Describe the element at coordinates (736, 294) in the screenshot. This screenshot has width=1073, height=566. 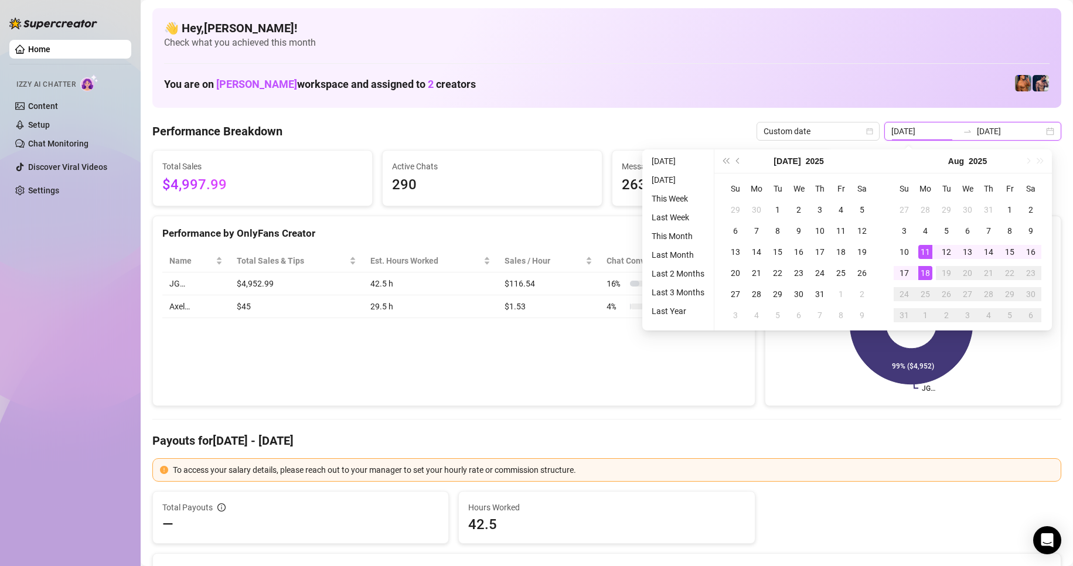
I see `td: 2025-07-27` at that location.